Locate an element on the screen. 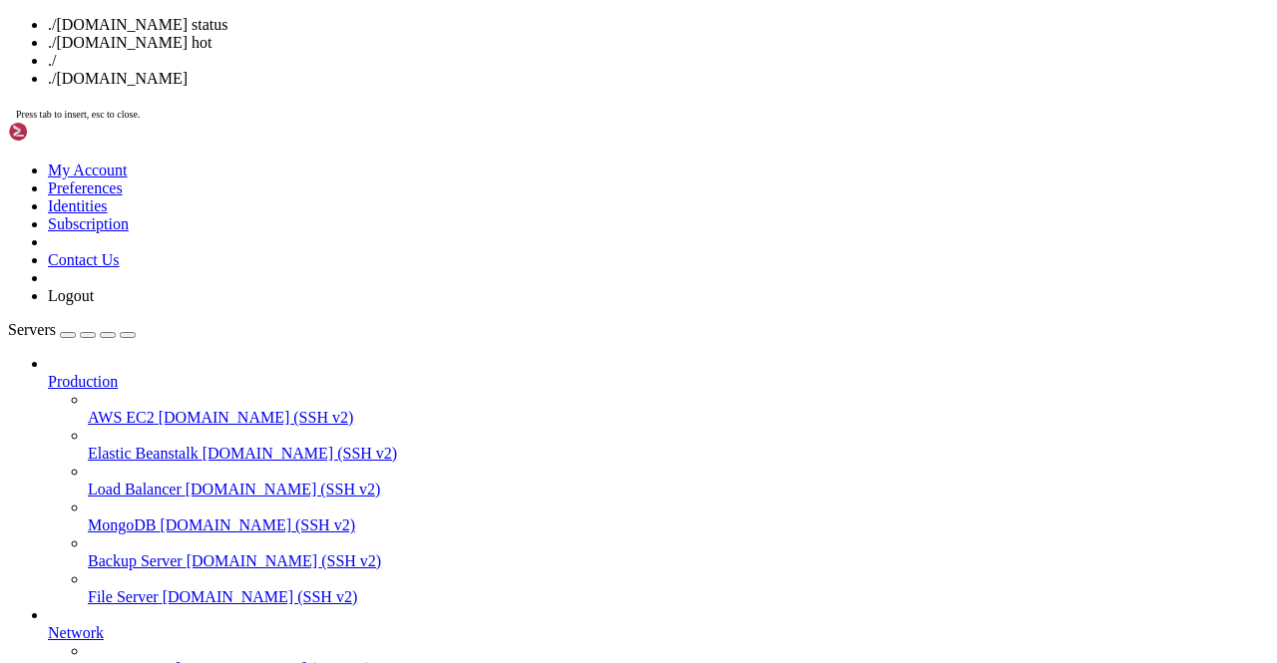 This screenshot has height=663, width=1277. span: Backup Server is located at coordinates (135, 561).